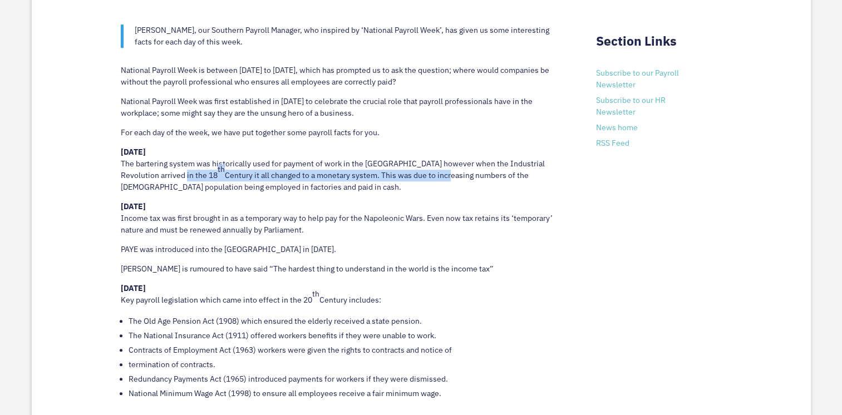 This screenshot has height=415, width=842. Describe the element at coordinates (342, 298) in the screenshot. I see `p: Key payroll legislation which came into effect in the 20 Century includes:` at that location.